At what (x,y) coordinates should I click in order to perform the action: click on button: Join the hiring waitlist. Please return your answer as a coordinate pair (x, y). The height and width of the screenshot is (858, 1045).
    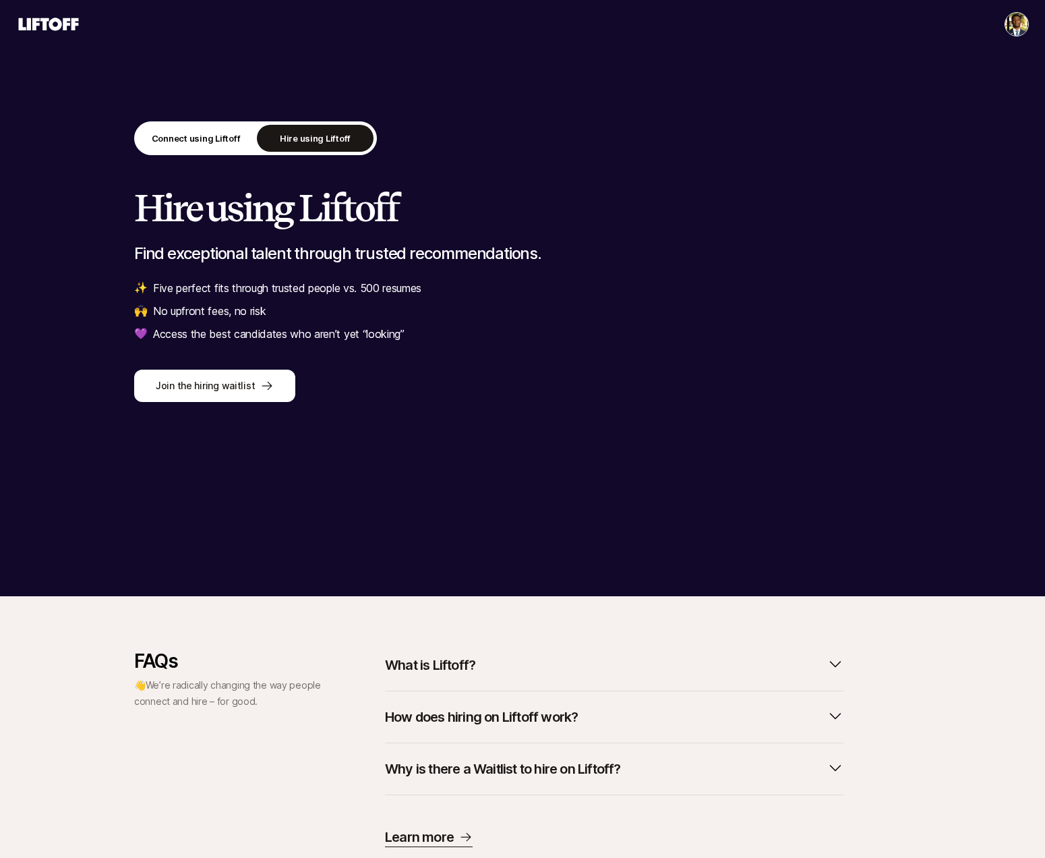
    Looking at the image, I should click on (214, 386).